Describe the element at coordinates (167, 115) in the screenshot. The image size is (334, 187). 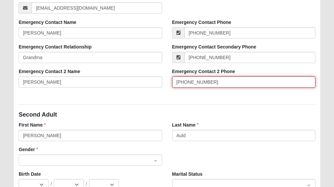
I see `h4: Second Adult` at that location.